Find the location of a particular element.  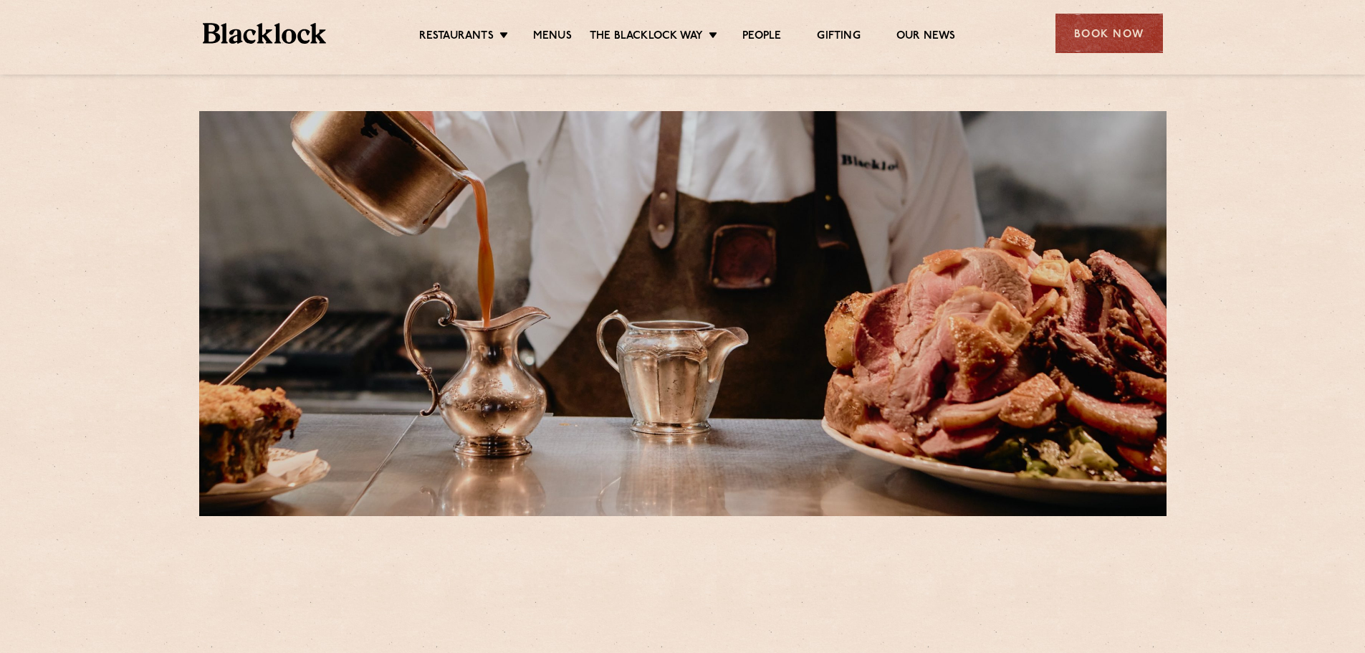

a: Restaurants is located at coordinates (456, 37).